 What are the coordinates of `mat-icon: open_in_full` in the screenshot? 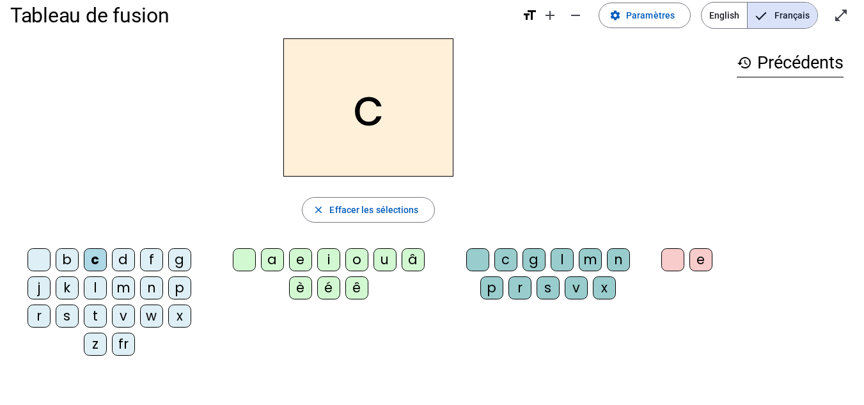 It's located at (841, 15).